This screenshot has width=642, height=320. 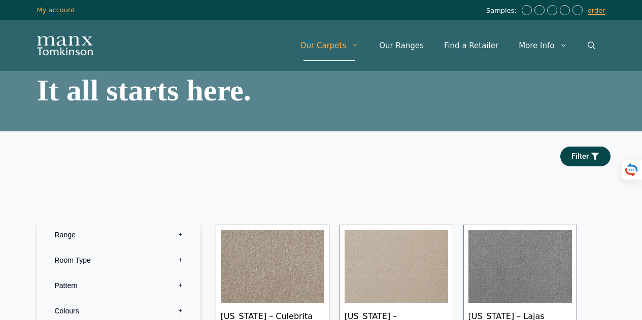 I want to click on a: My account, so click(x=56, y=10).